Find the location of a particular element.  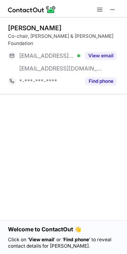

h1: Welcome to ContactOut 👋 is located at coordinates (63, 229).